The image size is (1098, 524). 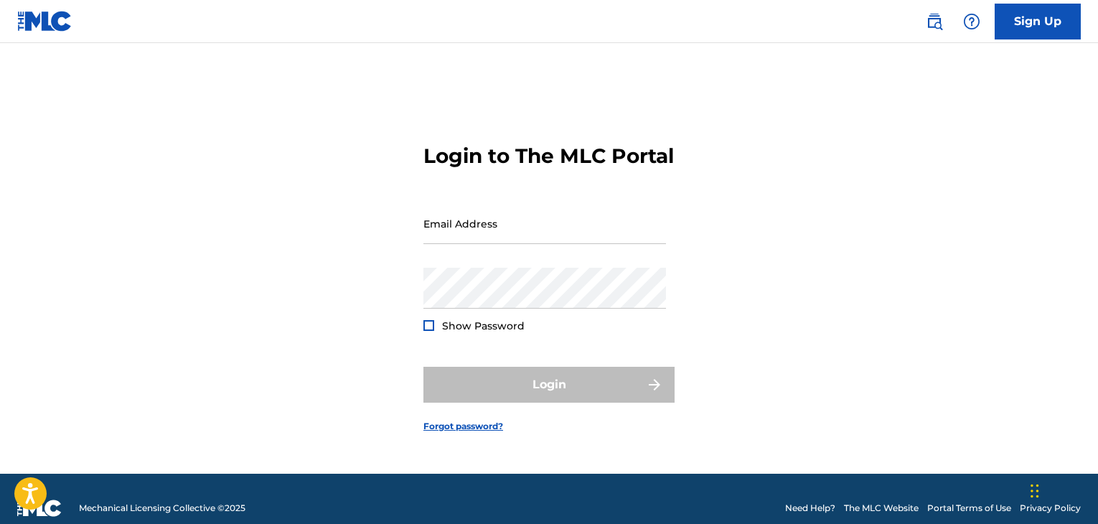 What do you see at coordinates (972, 22) in the screenshot?
I see `div: Help` at bounding box center [972, 22].